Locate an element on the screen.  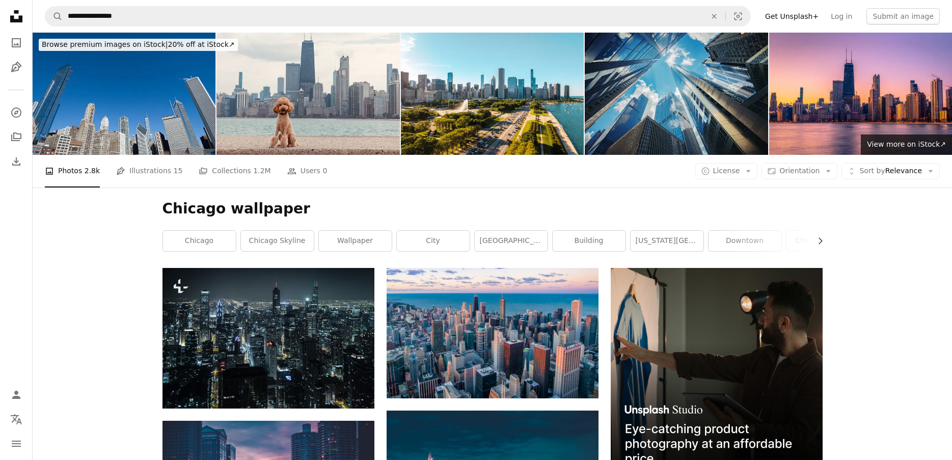
img: Fluffy Dog Sitting by Waterfront with Iconic City Skyline in Background is located at coordinates (308, 94).